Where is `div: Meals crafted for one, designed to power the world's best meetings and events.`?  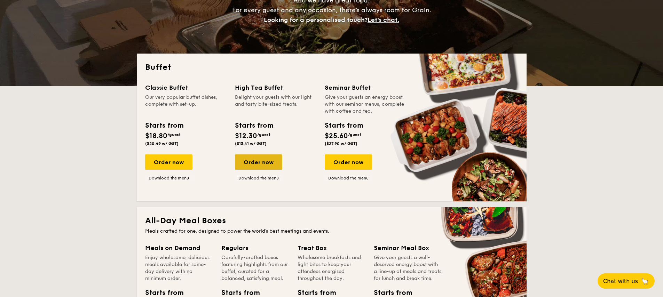 div: Meals crafted for one, designed to power the world's best meetings and events. is located at coordinates (332, 232).